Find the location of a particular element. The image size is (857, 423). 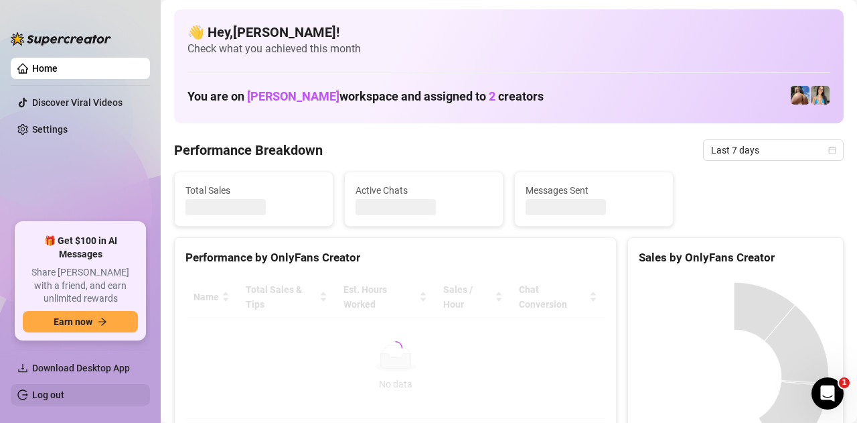

span: calendar is located at coordinates (832, 150).